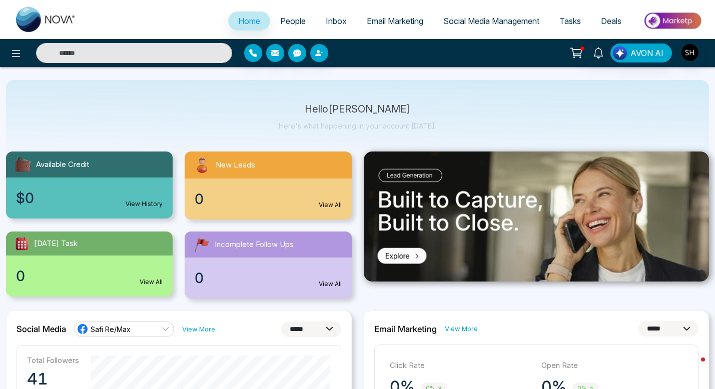 The image size is (715, 389). What do you see at coordinates (25, 198) in the screenshot?
I see `span: $0` at bounding box center [25, 198].